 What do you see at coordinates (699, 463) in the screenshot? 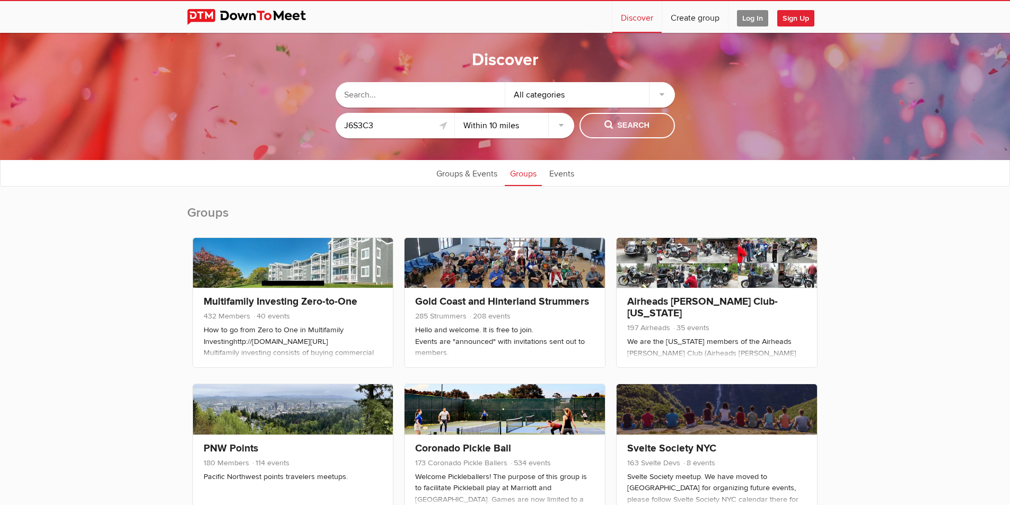
I see `span: 8 events` at bounding box center [699, 463].